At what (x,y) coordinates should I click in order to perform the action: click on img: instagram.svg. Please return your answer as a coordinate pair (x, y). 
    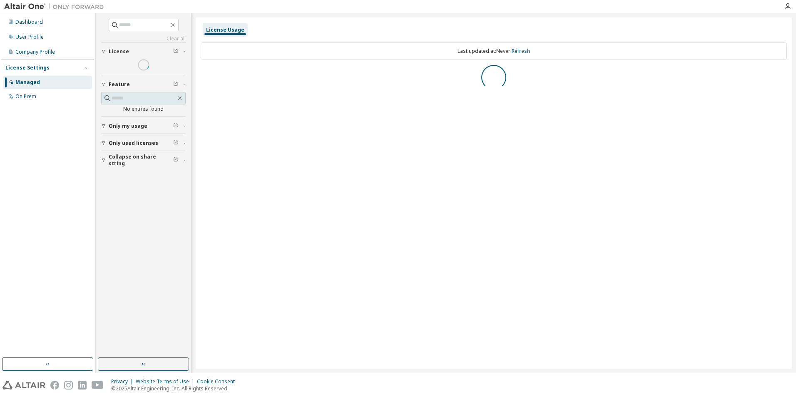
    Looking at the image, I should click on (68, 385).